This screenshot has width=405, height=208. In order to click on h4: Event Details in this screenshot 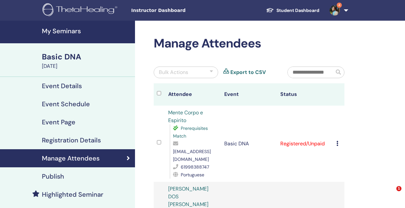, I will do `click(62, 86)`.